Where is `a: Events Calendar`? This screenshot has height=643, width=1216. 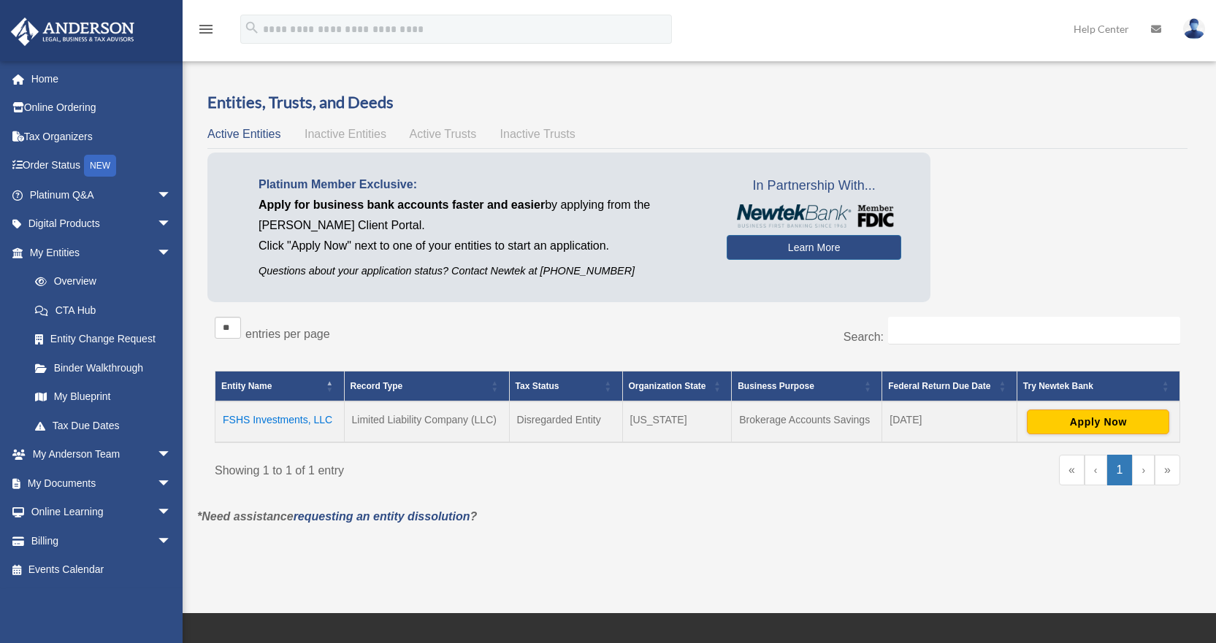
a: Events Calendar is located at coordinates (101, 570).